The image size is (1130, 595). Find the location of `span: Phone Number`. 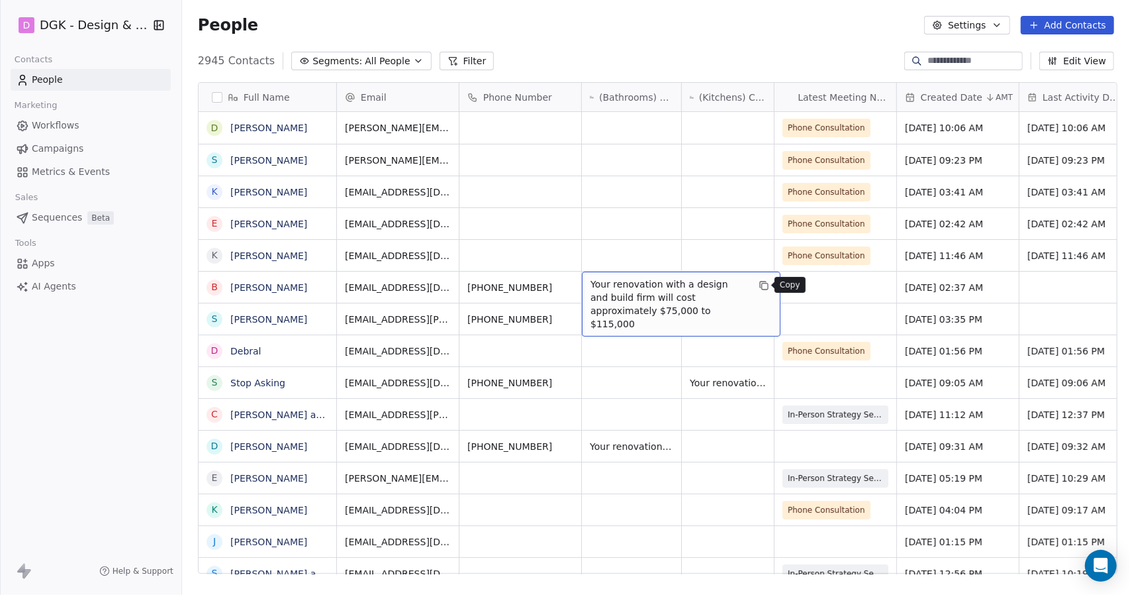

span: Phone Number is located at coordinates (518, 97).